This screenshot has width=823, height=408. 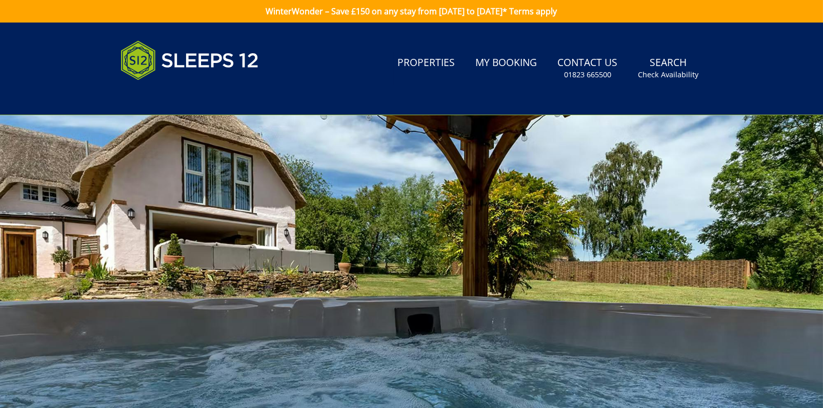 I want to click on img: Sleeps 12, so click(x=190, y=60).